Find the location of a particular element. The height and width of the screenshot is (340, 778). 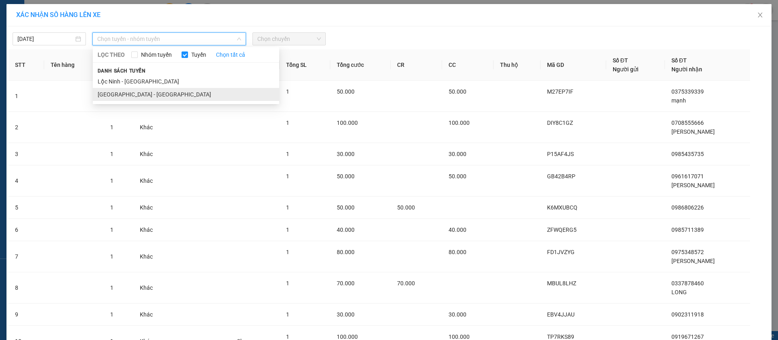

span: Người gửi is located at coordinates (626, 69).